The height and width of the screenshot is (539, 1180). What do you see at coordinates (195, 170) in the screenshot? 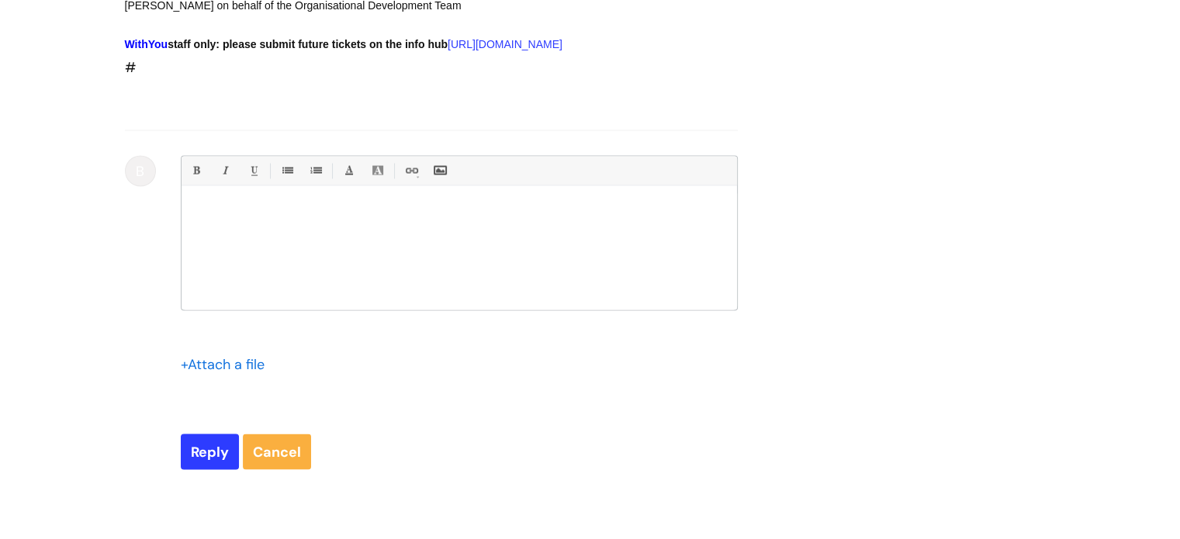
I see `a: Bold (Ctrl-B)` at bounding box center [195, 170].